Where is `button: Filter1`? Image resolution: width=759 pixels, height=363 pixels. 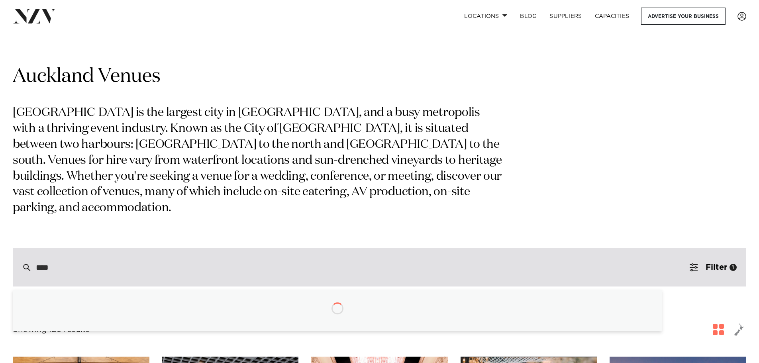
button: Filter1 is located at coordinates (714, 267).